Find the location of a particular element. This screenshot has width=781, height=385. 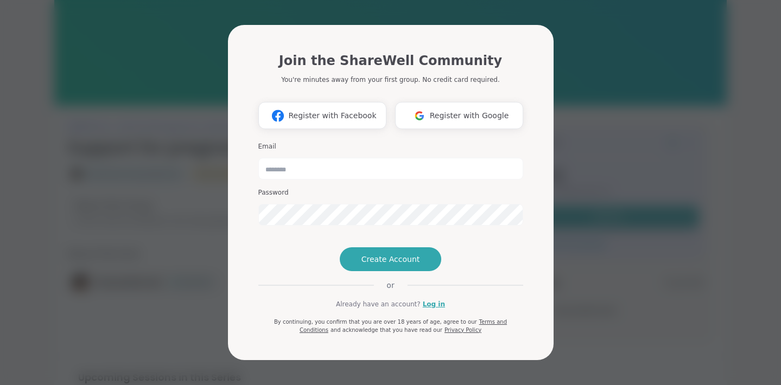

button: Register with Facebook is located at coordinates (322, 116).